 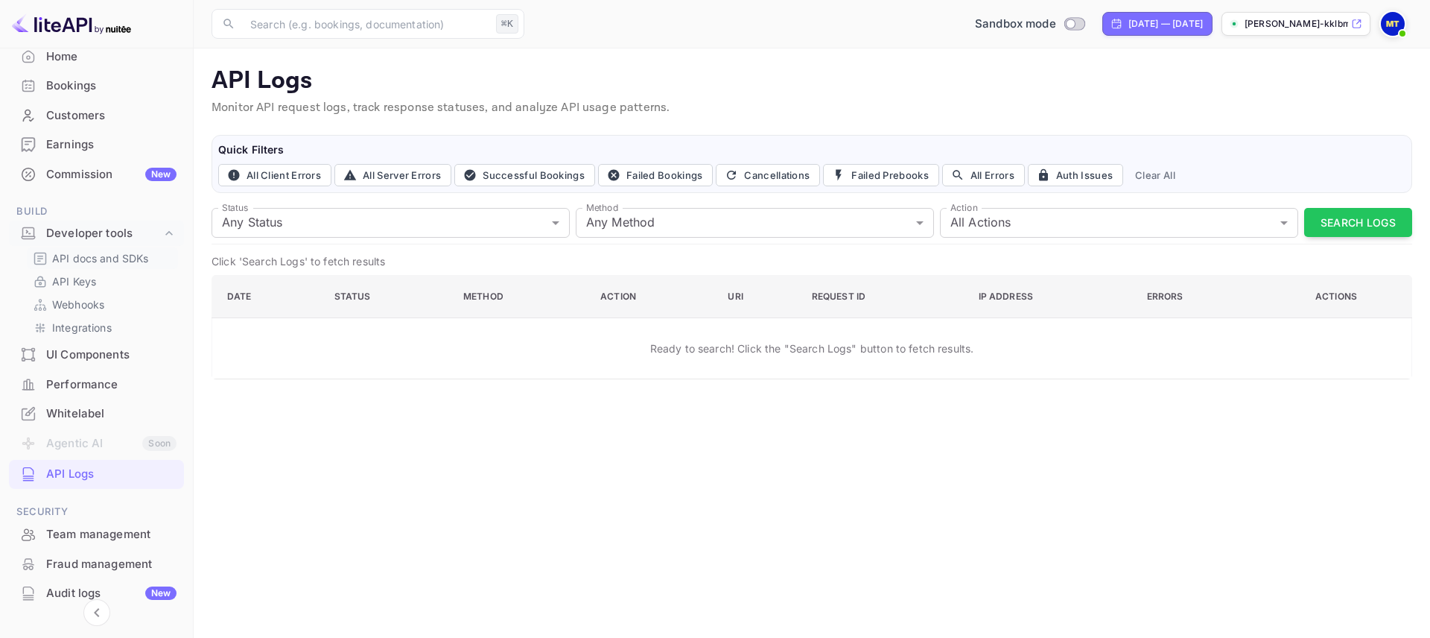 I want to click on a: Earnings, so click(x=96, y=144).